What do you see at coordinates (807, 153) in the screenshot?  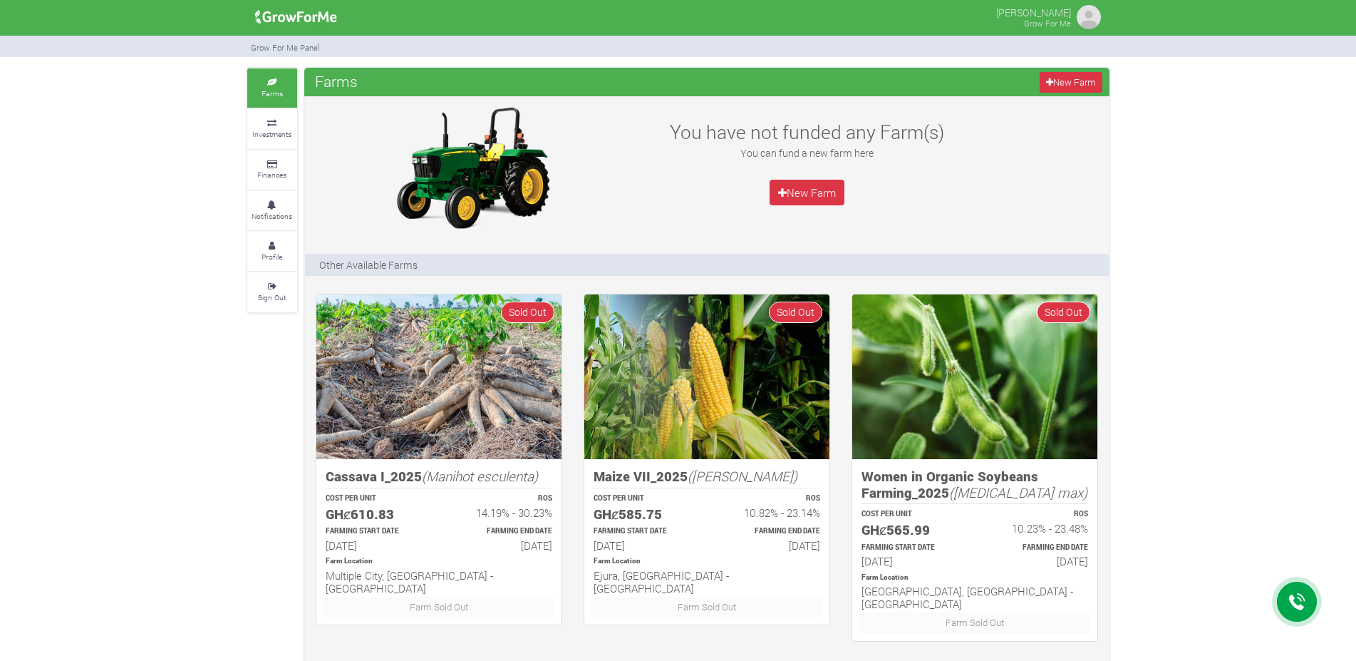 I see `p: You can fund a new farm here` at bounding box center [807, 153].